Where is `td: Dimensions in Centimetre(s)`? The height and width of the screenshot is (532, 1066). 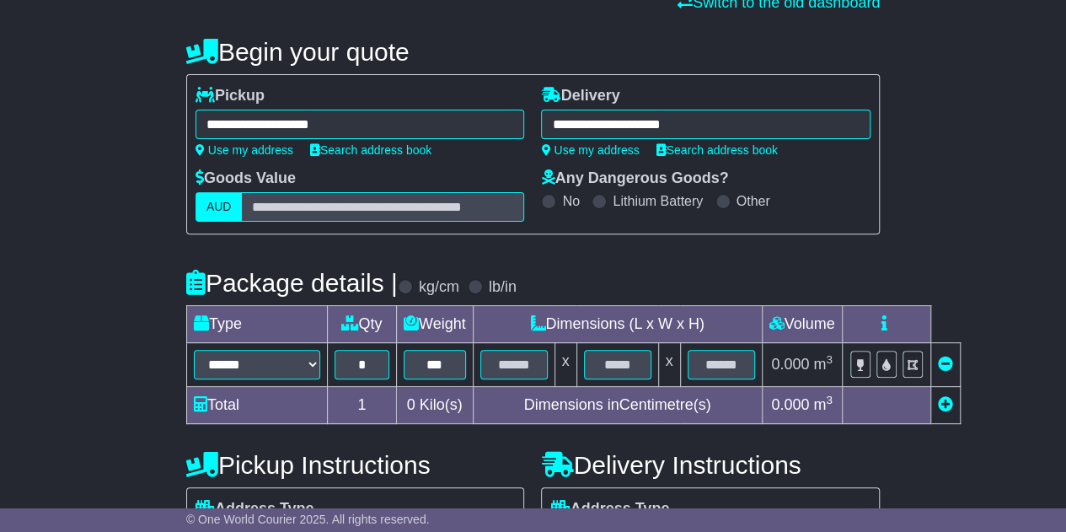 td: Dimensions in Centimetre(s) is located at coordinates (617, 405).